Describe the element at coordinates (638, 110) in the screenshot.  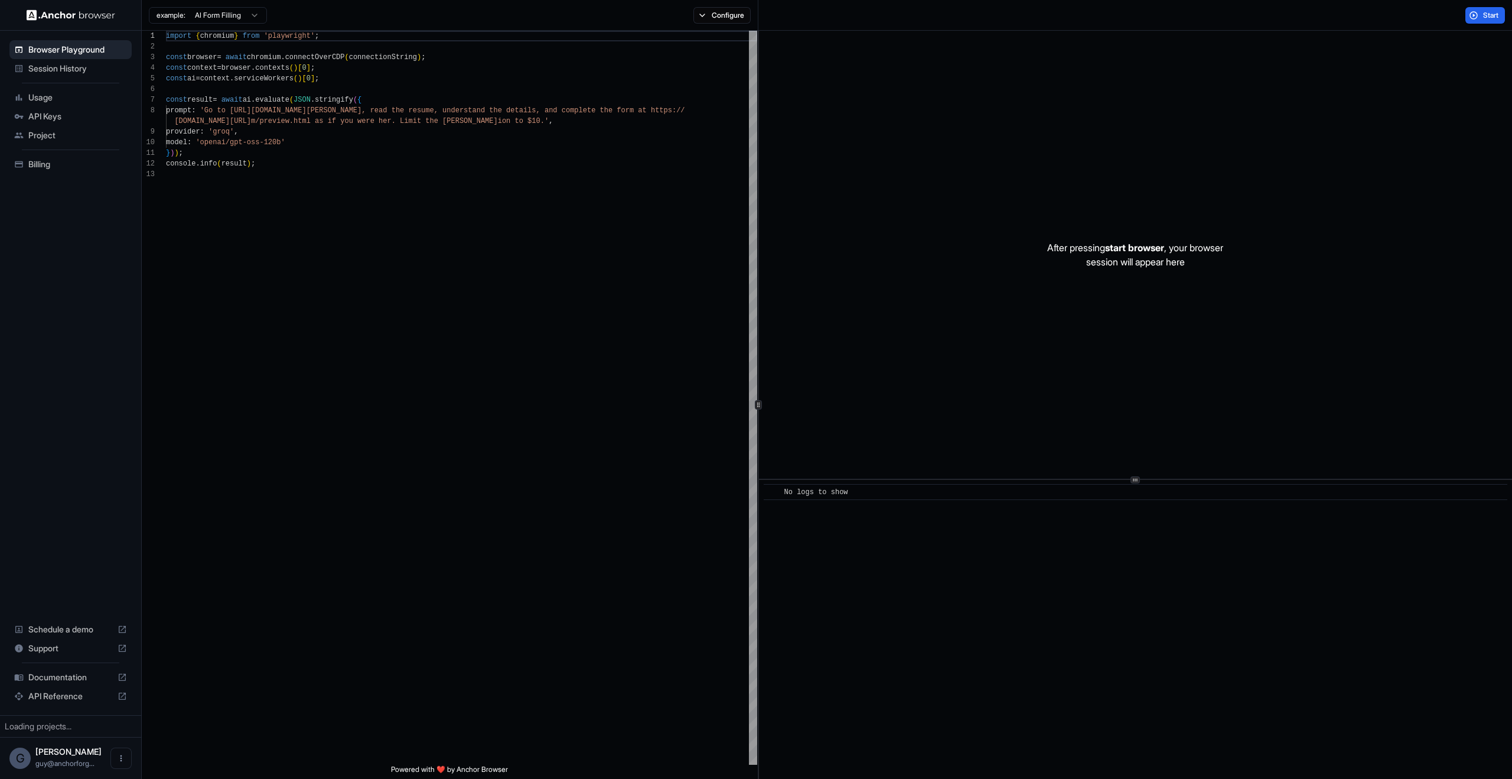
I see `span: e the form at https://` at that location.